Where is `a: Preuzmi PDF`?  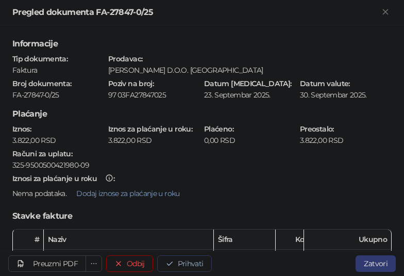
a: Preuzmi PDF is located at coordinates (47, 264).